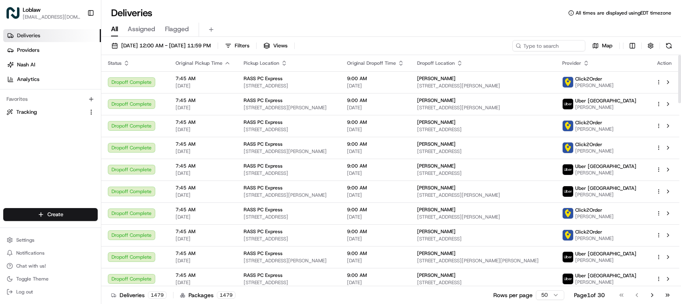  What do you see at coordinates (50, 279) in the screenshot?
I see `button: Toggle Theme` at bounding box center [50, 279].